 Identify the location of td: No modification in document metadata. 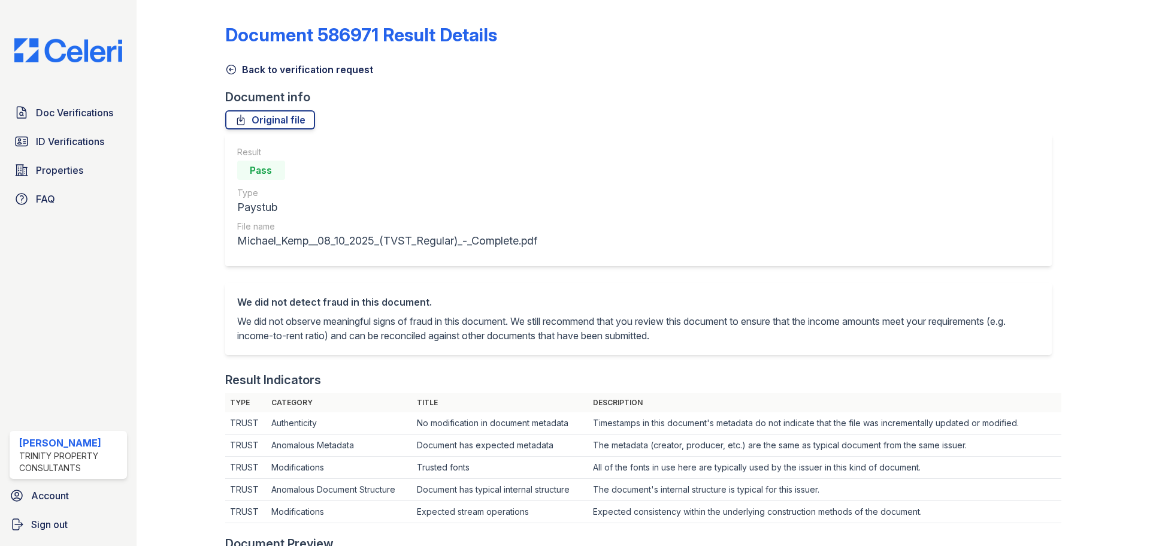
(500, 423).